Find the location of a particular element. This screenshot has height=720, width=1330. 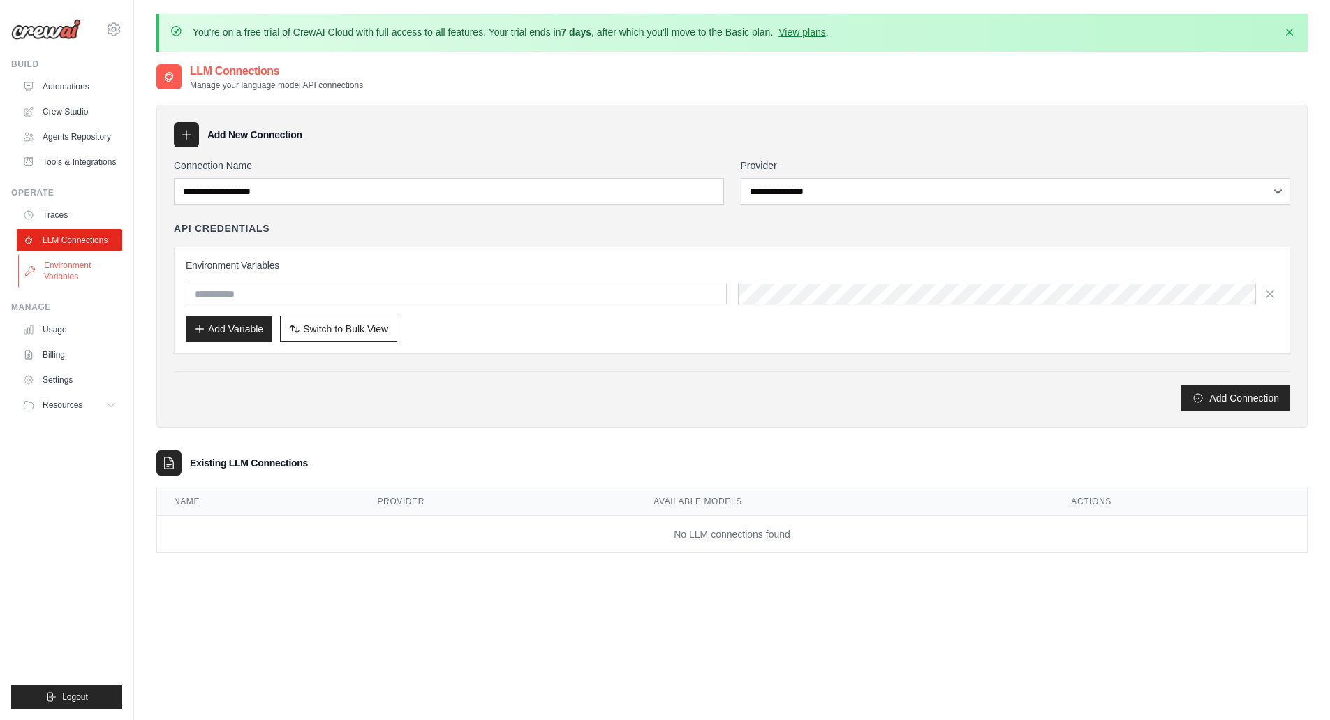

label: Connection Name is located at coordinates (449, 165).